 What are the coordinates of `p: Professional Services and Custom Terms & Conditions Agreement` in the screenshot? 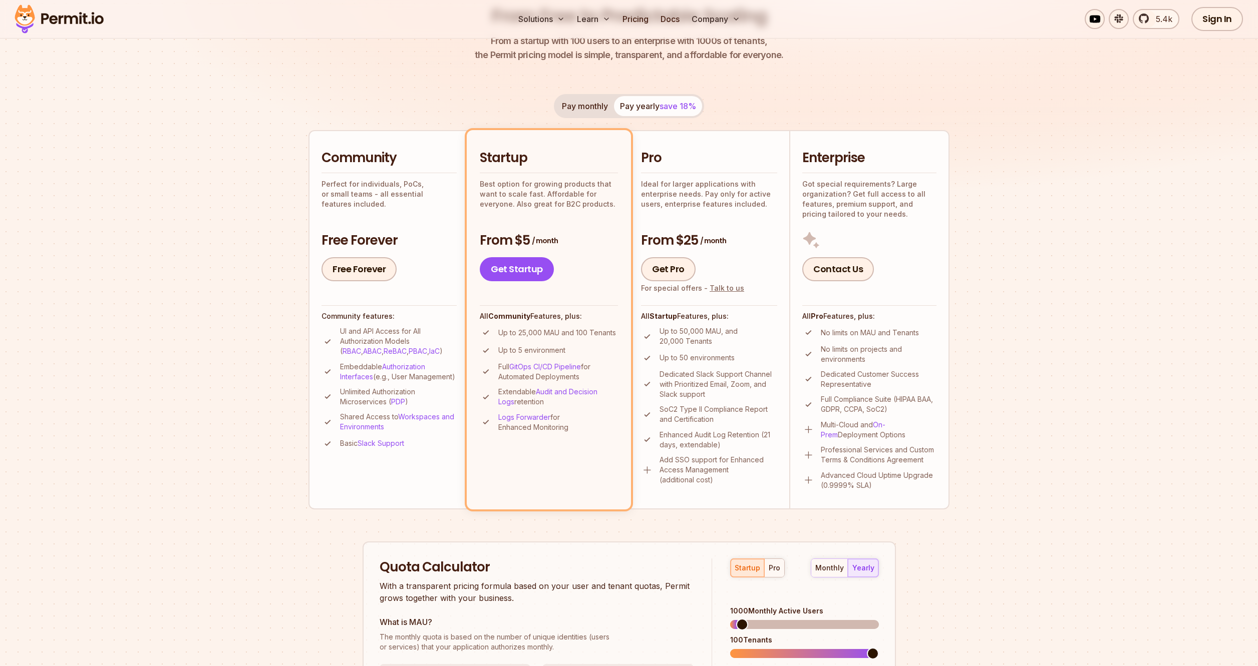 It's located at (878, 455).